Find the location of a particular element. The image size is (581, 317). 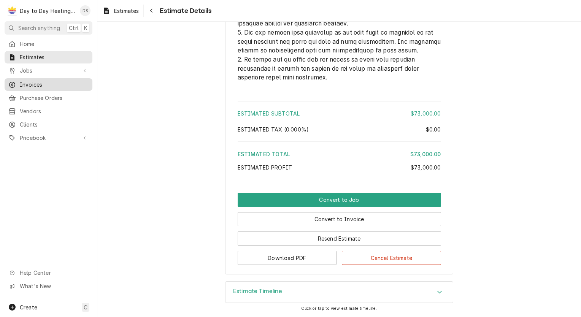

span: Estimate Details is located at coordinates (184, 11).